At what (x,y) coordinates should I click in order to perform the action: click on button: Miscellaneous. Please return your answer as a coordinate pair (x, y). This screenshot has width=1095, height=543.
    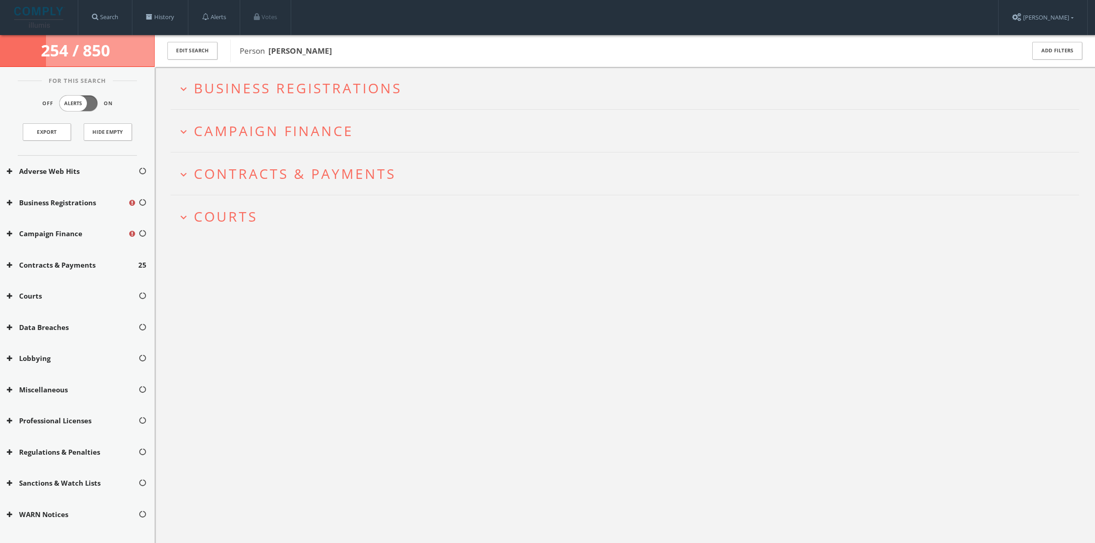
    Looking at the image, I should click on (72, 389).